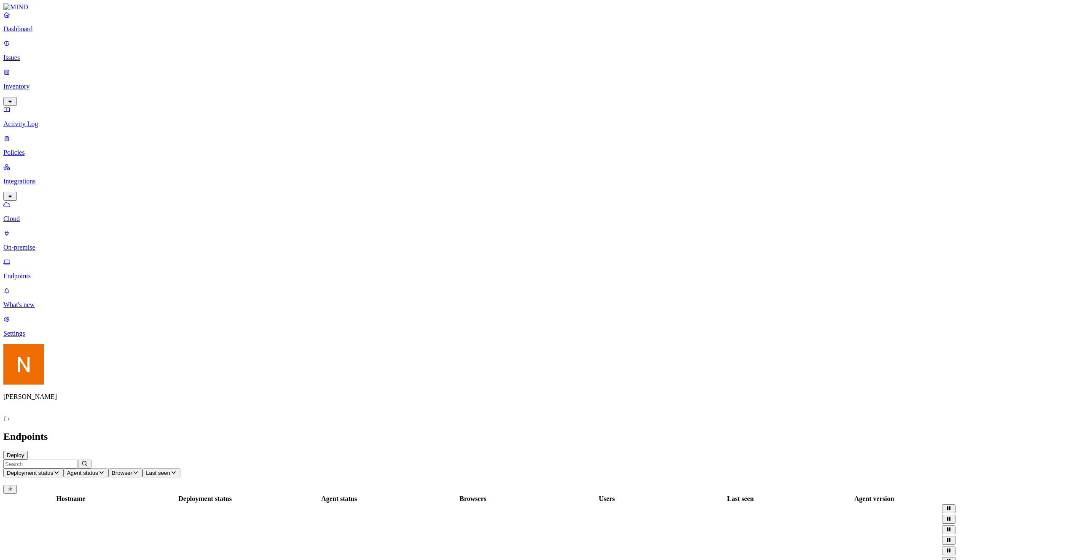 The width and height of the screenshot is (1079, 560). Describe the element at coordinates (539, 326) in the screenshot. I see `a: Settings` at that location.